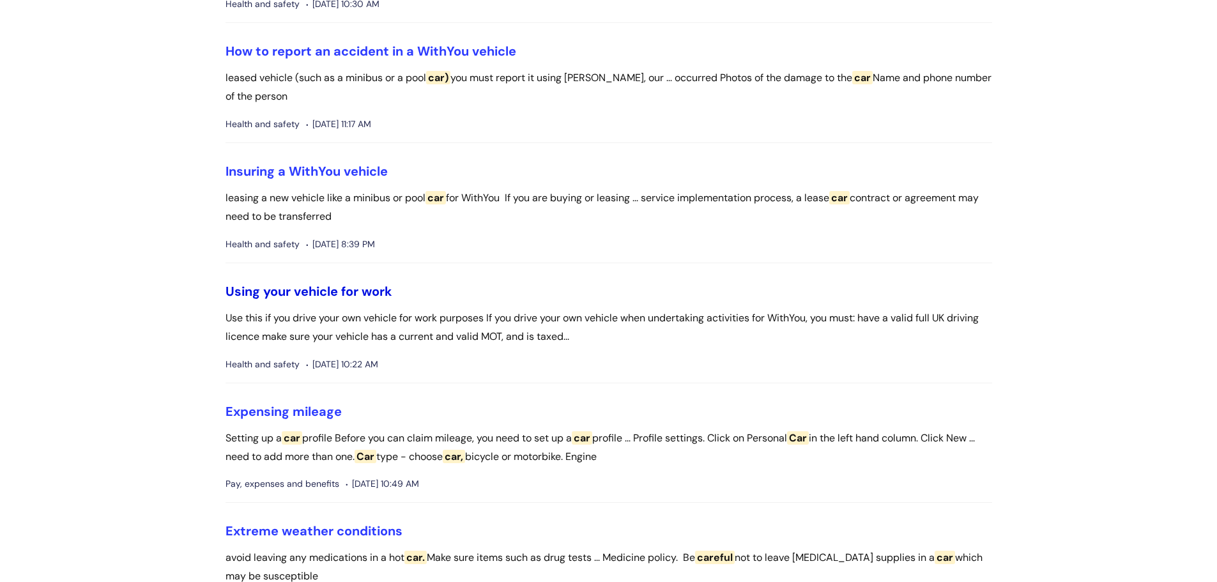  What do you see at coordinates (715, 557) in the screenshot?
I see `span: careful` at bounding box center [715, 557].